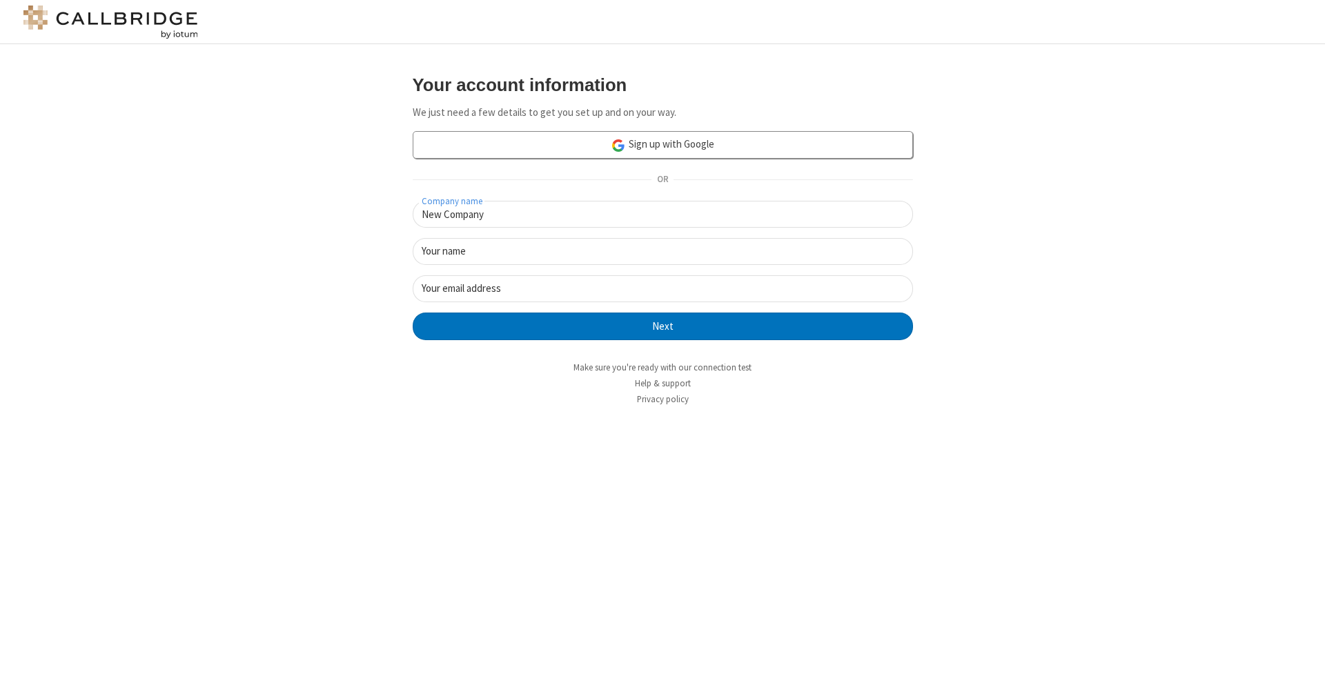 This screenshot has height=692, width=1325. I want to click on a: Help & support, so click(663, 383).